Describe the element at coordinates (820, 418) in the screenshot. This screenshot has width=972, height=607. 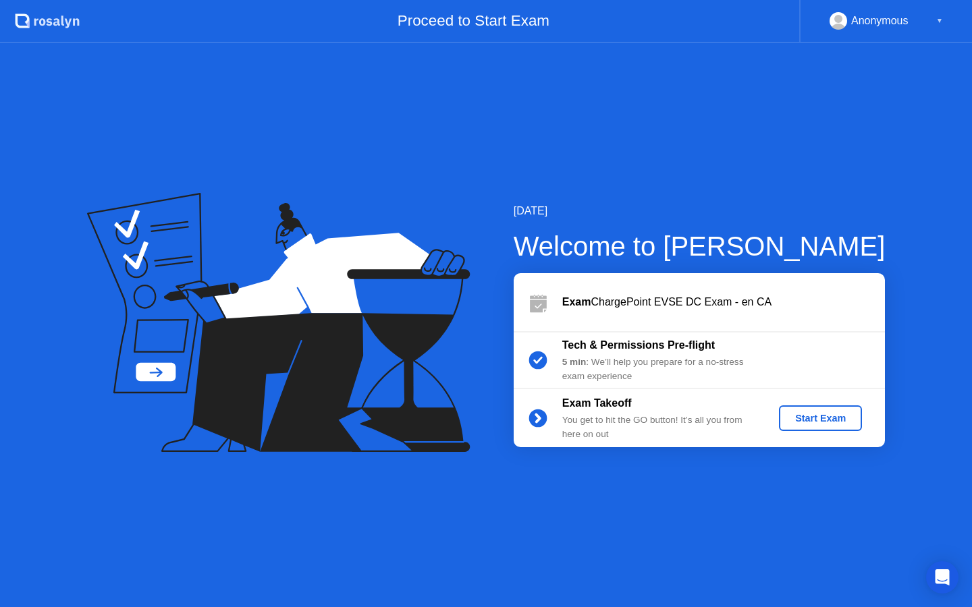
I see `div: Start Exam` at that location.